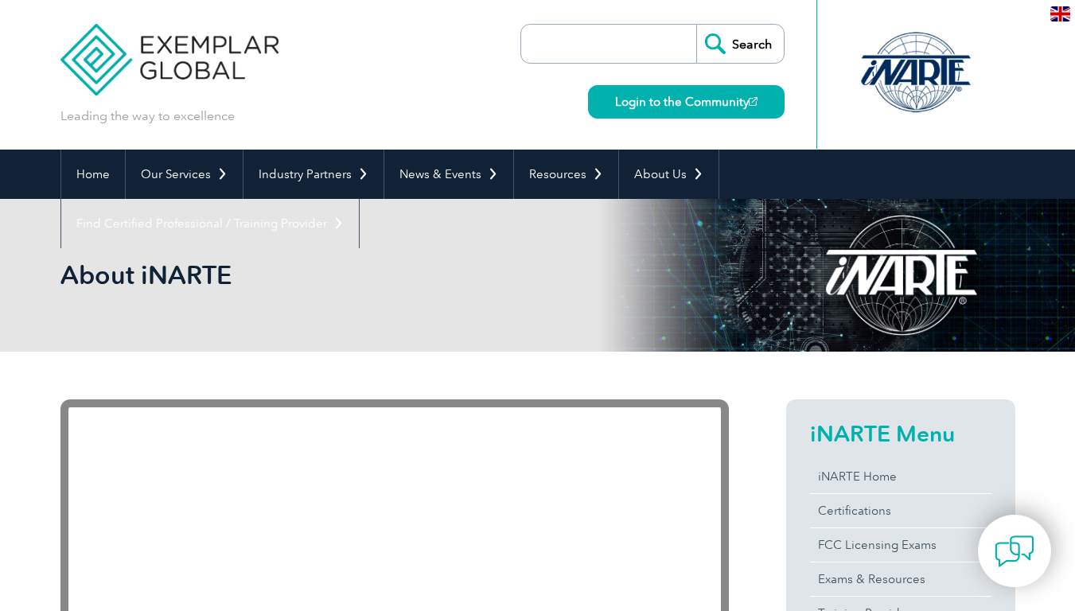 The image size is (1075, 611). Describe the element at coordinates (686, 102) in the screenshot. I see `a: Login to the Community` at that location.